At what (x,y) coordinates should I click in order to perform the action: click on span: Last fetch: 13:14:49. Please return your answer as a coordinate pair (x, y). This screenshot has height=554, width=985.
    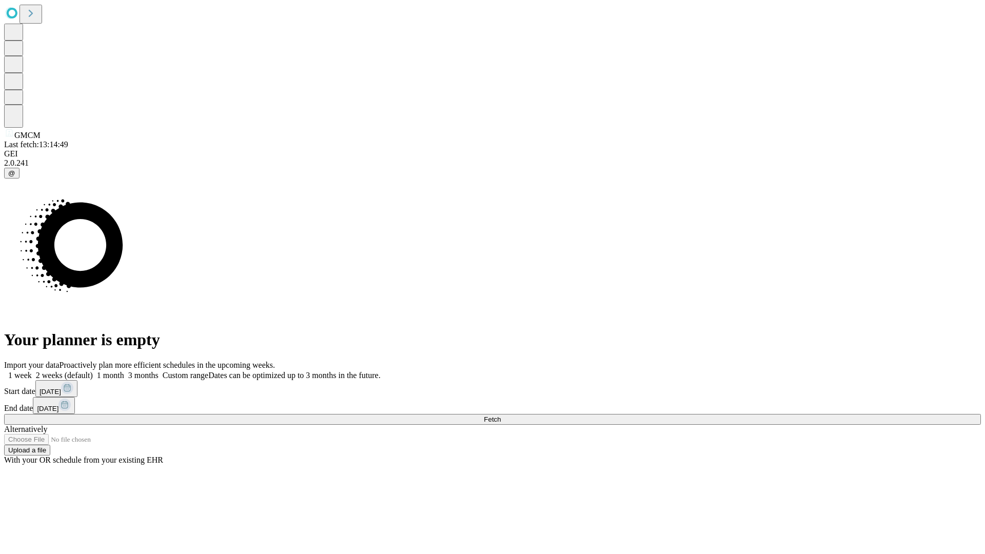
    Looking at the image, I should click on (36, 144).